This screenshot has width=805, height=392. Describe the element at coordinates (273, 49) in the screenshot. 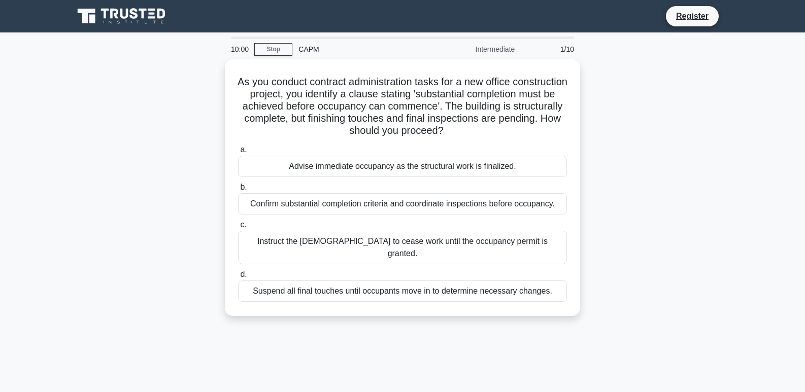

I see `a: Stop` at that location.